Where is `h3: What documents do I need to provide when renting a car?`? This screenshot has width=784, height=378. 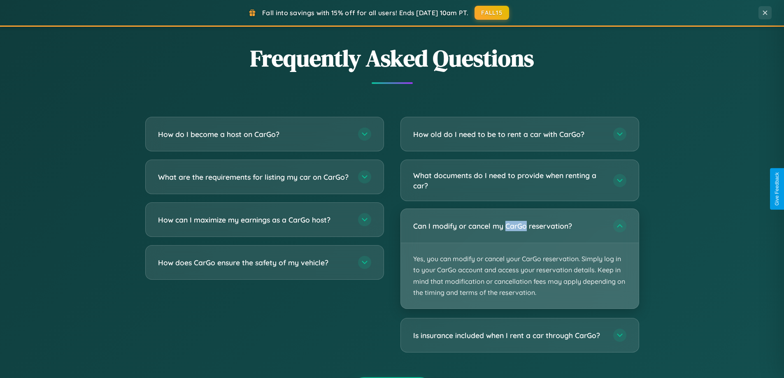 h3: What documents do I need to provide when renting a car? is located at coordinates (509, 180).